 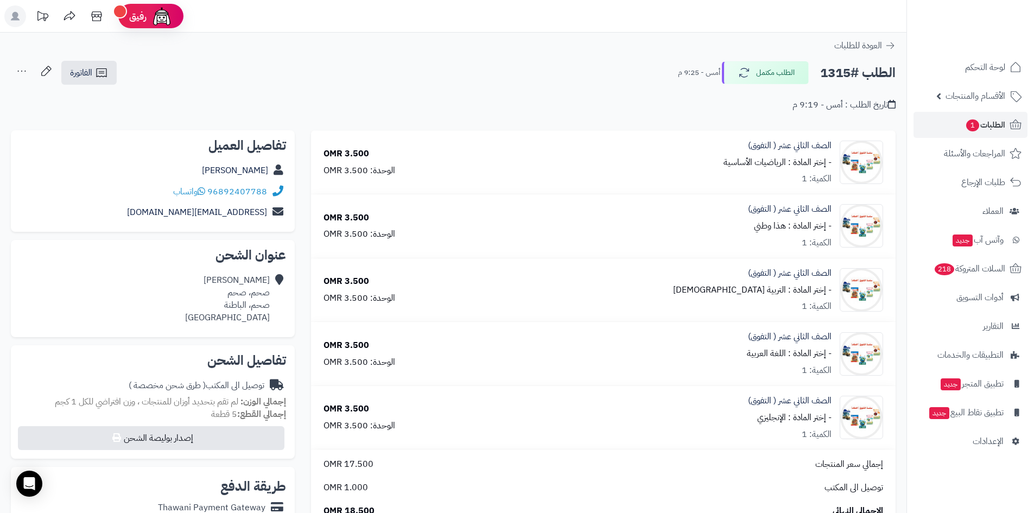 I want to click on span: لم تقم بتحديد أوزان للمنتجات ، وزن افتراضي للكل 1 كجم, so click(x=146, y=402).